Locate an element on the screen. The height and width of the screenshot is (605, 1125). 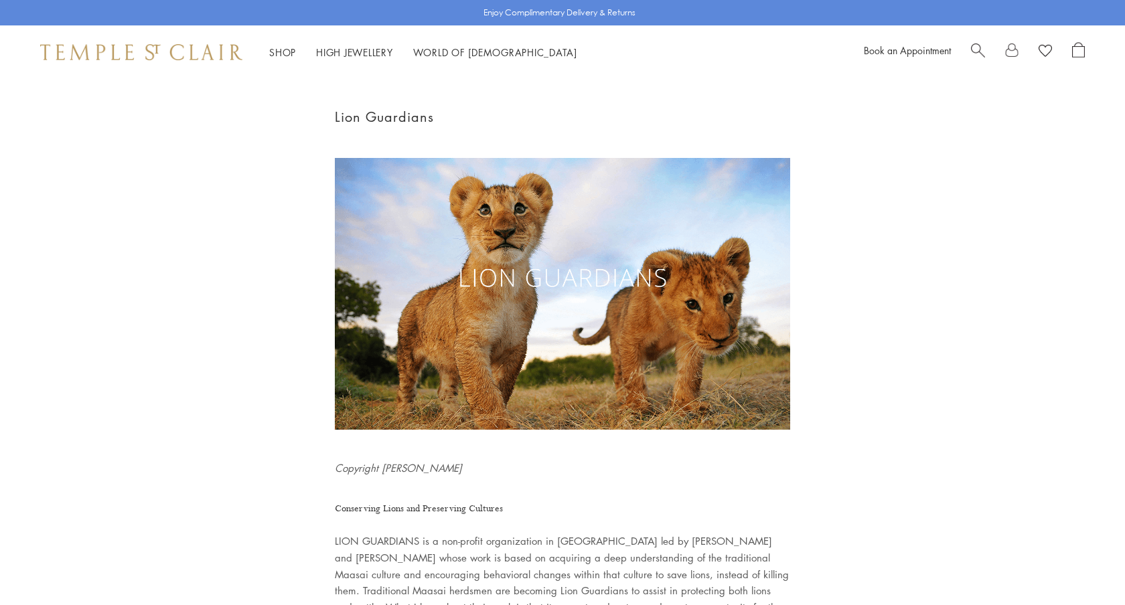
p: Enjoy Complimentary Delivery & Returns is located at coordinates (559, 13).